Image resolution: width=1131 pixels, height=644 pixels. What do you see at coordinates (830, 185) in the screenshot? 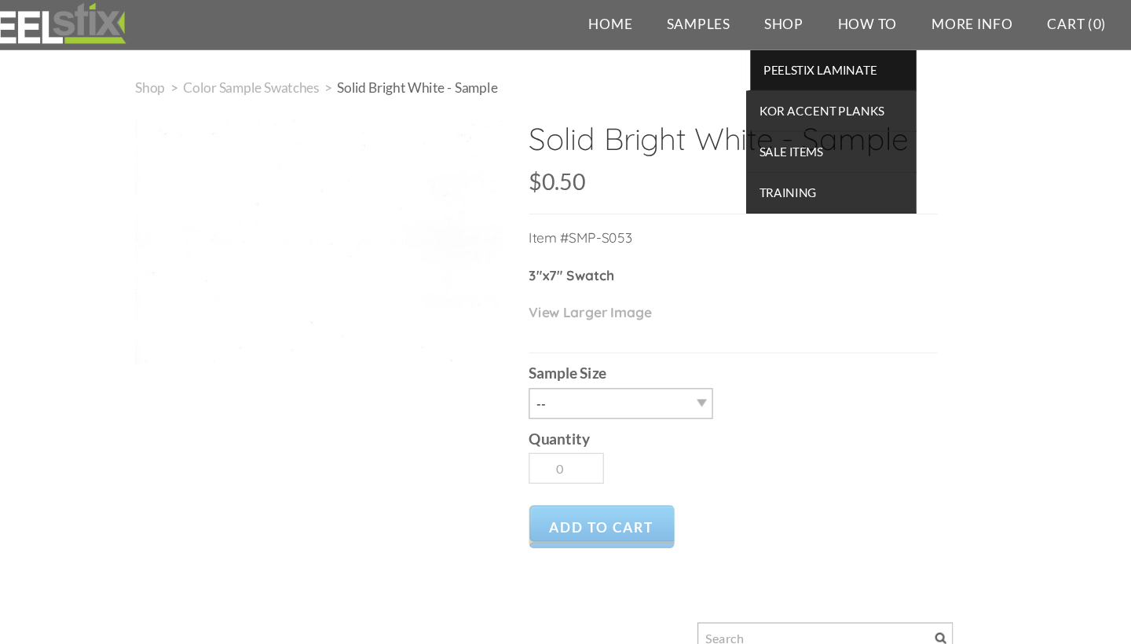
I see `a: TRAINING` at bounding box center [830, 185].